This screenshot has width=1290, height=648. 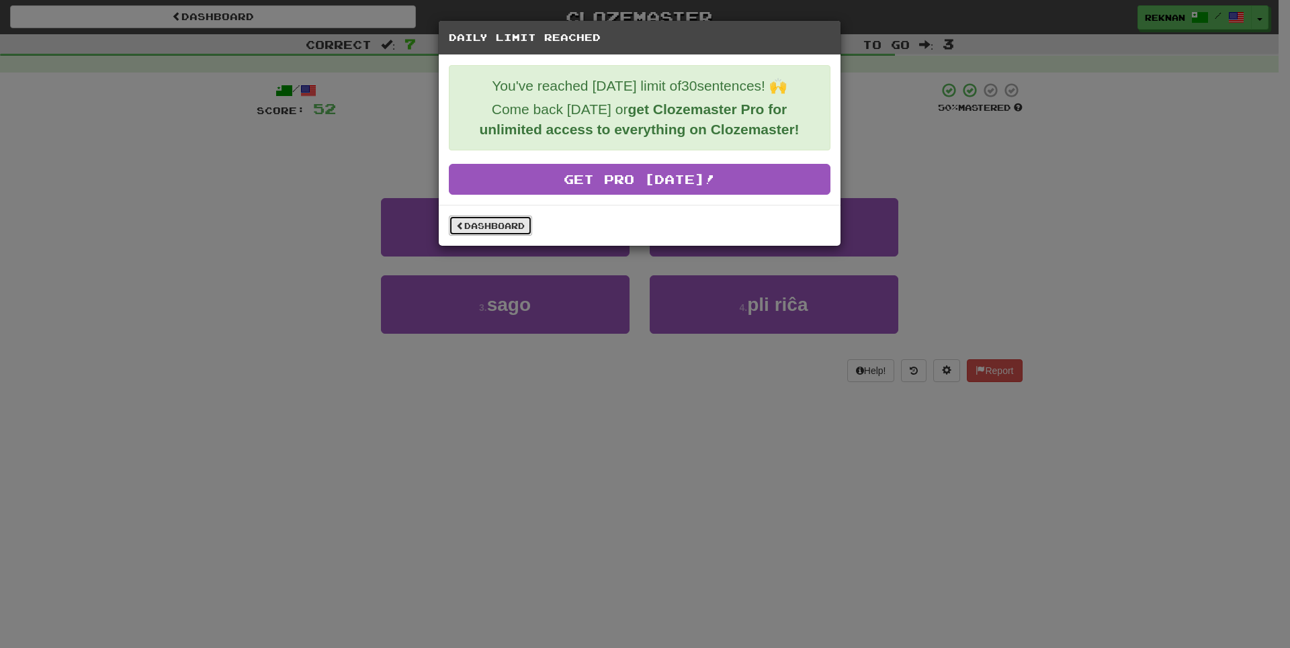 What do you see at coordinates (639, 119) in the screenshot?
I see `strong: get Clozemaster Pro for unlimited access to everything on Clozemaster!` at bounding box center [639, 119].